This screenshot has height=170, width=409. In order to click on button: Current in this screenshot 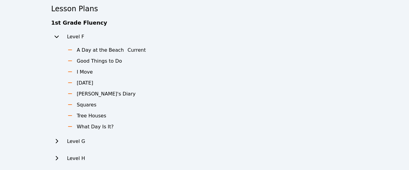, I will do `click(137, 50)`.